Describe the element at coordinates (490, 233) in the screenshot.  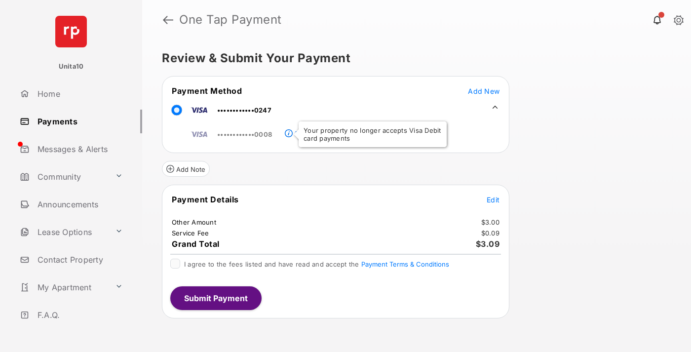
I see `td: $0.09` at that location.